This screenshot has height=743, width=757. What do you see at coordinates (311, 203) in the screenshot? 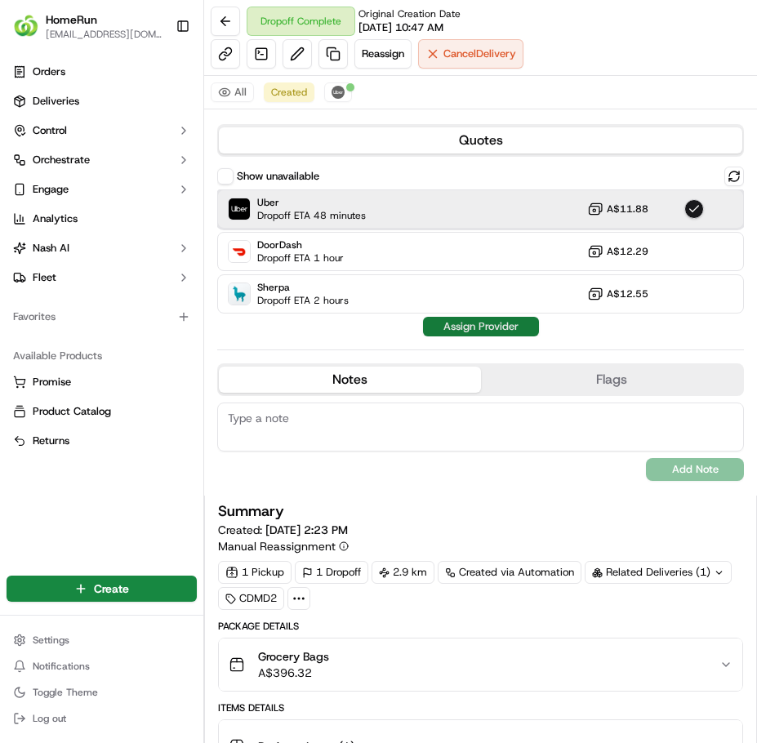
I see `span: Uber` at bounding box center [311, 203].